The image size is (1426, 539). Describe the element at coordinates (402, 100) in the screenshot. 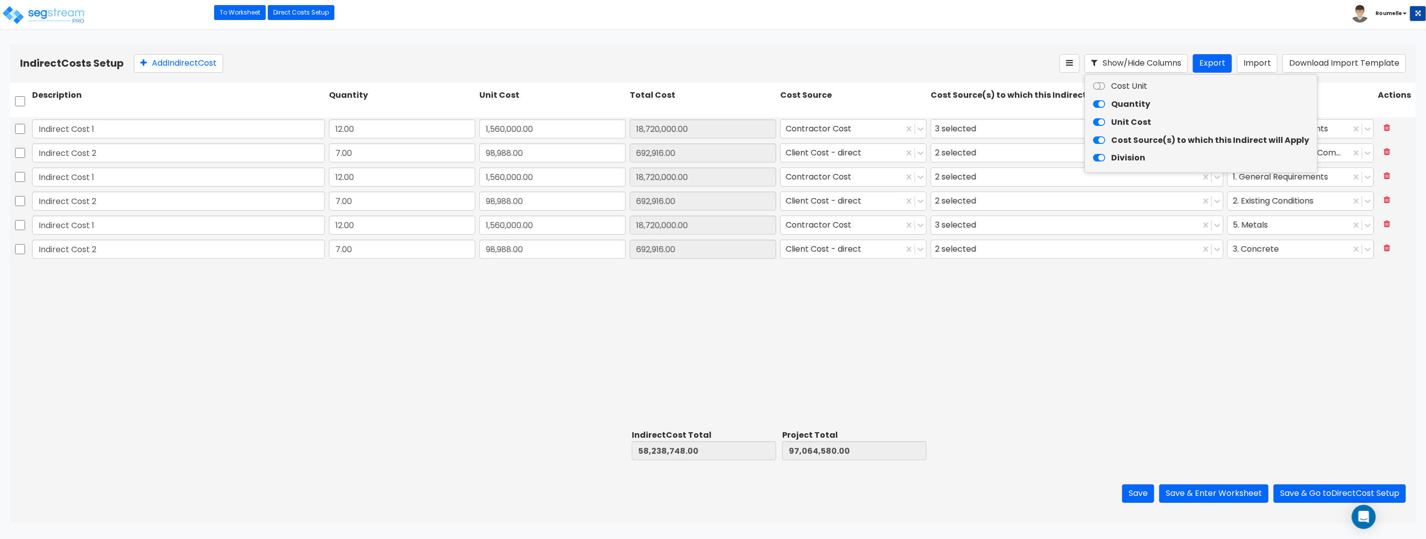

I see `div: Quantity` at that location.